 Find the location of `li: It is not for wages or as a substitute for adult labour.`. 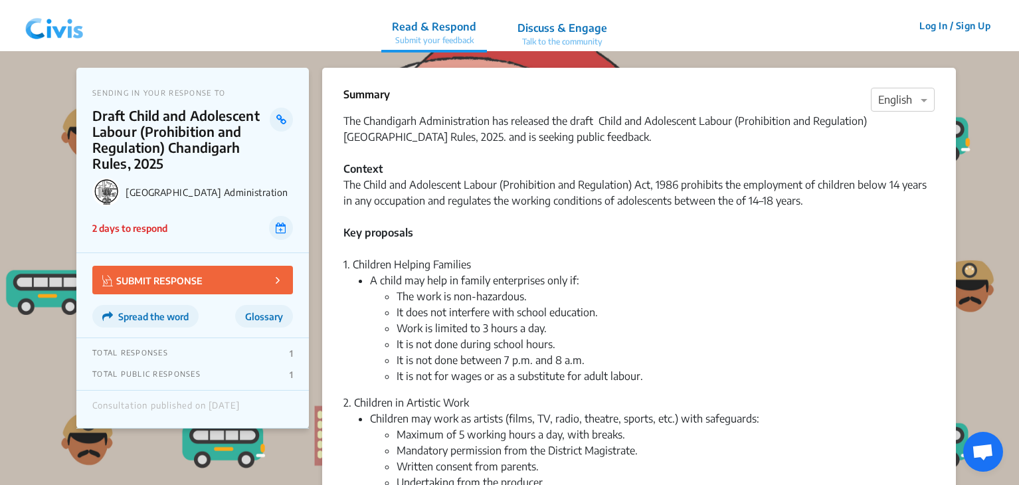

li: It is not for wages or as a substitute for adult labour. is located at coordinates (666, 376).